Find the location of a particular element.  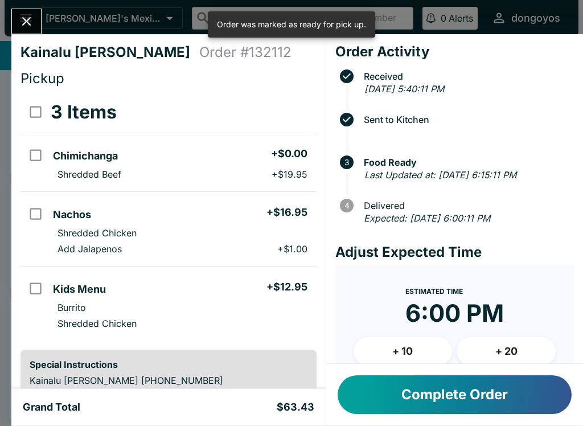

h5: Chimichanga is located at coordinates (85, 156).